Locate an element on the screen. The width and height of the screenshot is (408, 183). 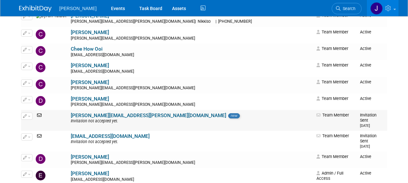
img: Dhairya Mehta is located at coordinates (41, 101).